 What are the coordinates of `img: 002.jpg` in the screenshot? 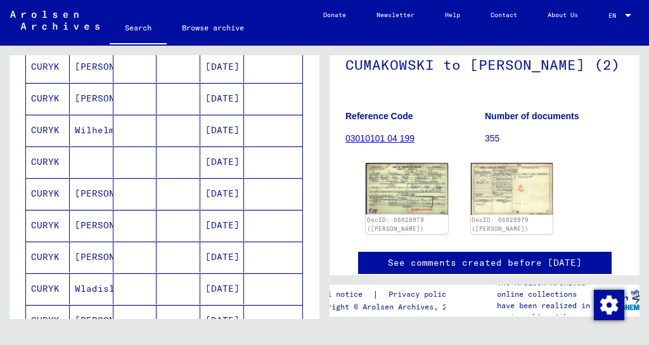 It's located at (512, 188).